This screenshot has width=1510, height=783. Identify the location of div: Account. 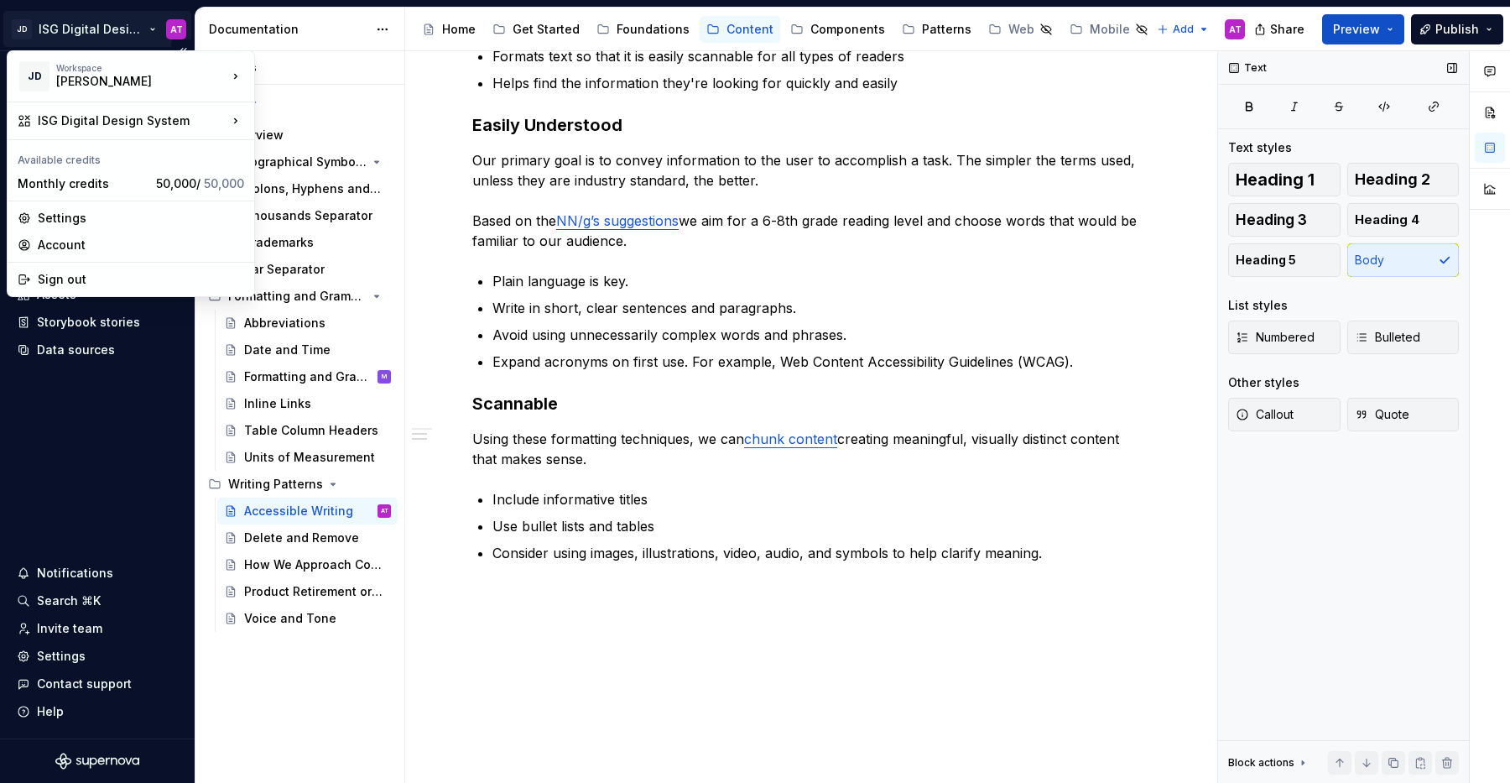
(141, 245).